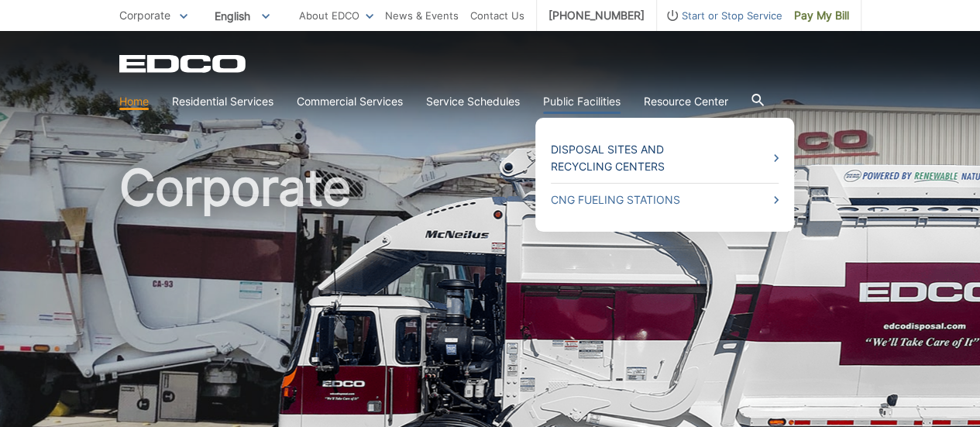  What do you see at coordinates (184, 63) in the screenshot?
I see `a: EDCD logo. Return to the homepage.` at bounding box center [184, 63].